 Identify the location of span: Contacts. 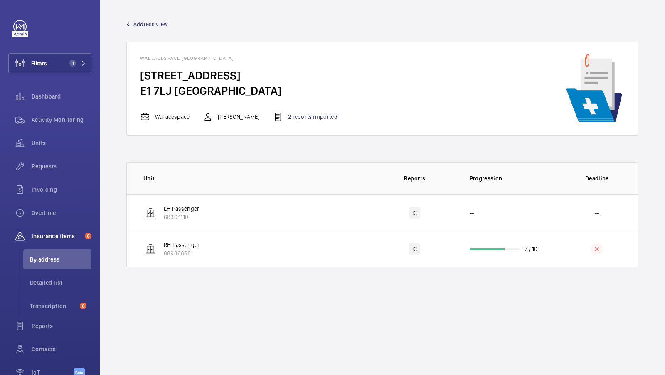
(62, 349).